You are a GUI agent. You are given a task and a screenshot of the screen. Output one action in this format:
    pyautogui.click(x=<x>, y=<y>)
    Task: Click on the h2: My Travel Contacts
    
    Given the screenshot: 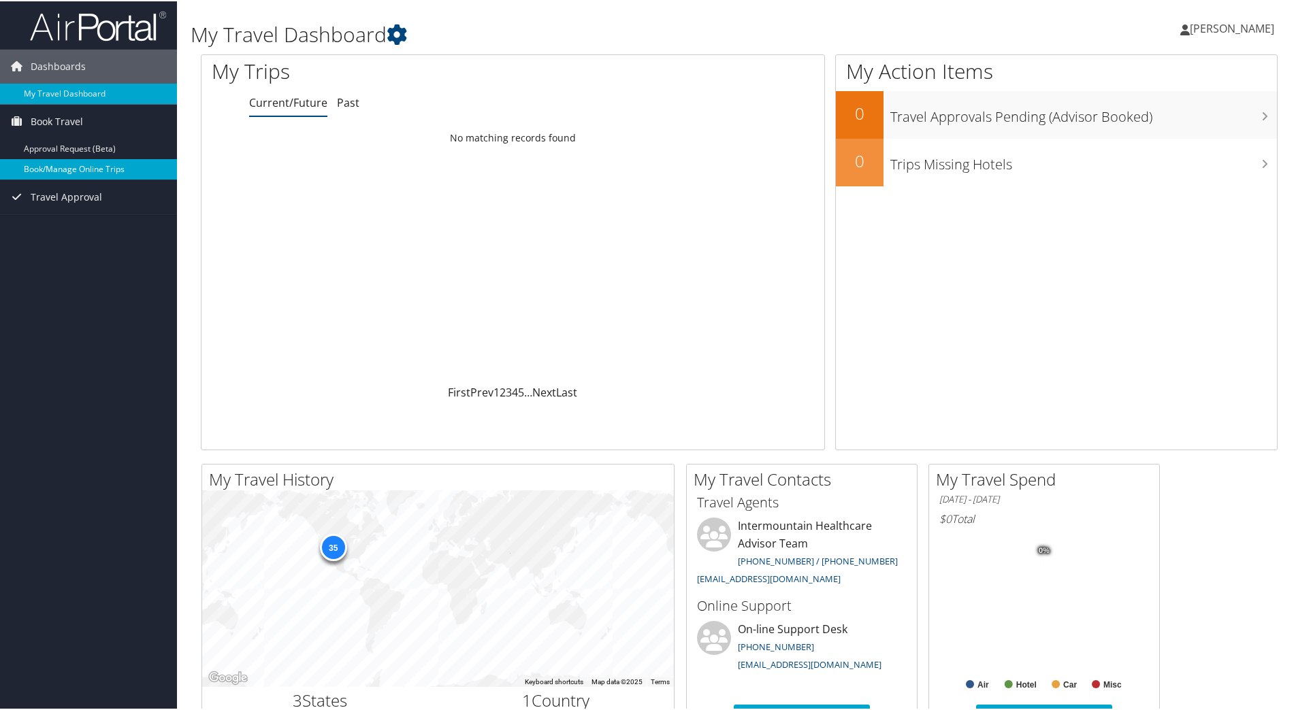 What is the action you would take?
    pyautogui.click(x=805, y=478)
    